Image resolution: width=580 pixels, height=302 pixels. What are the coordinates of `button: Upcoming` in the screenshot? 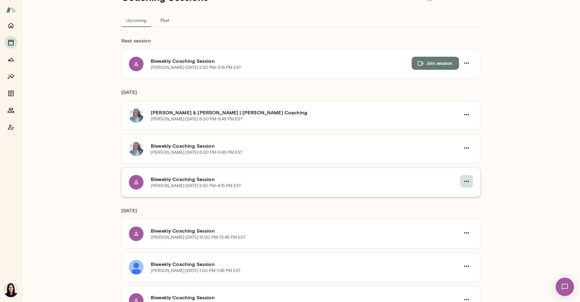 It's located at (136, 20).